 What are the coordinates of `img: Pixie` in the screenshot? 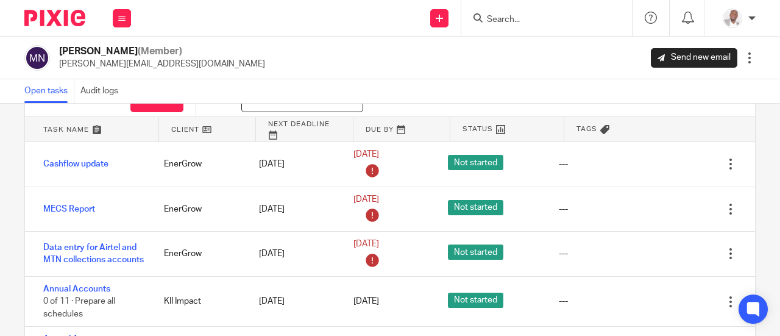 It's located at (55, 18).